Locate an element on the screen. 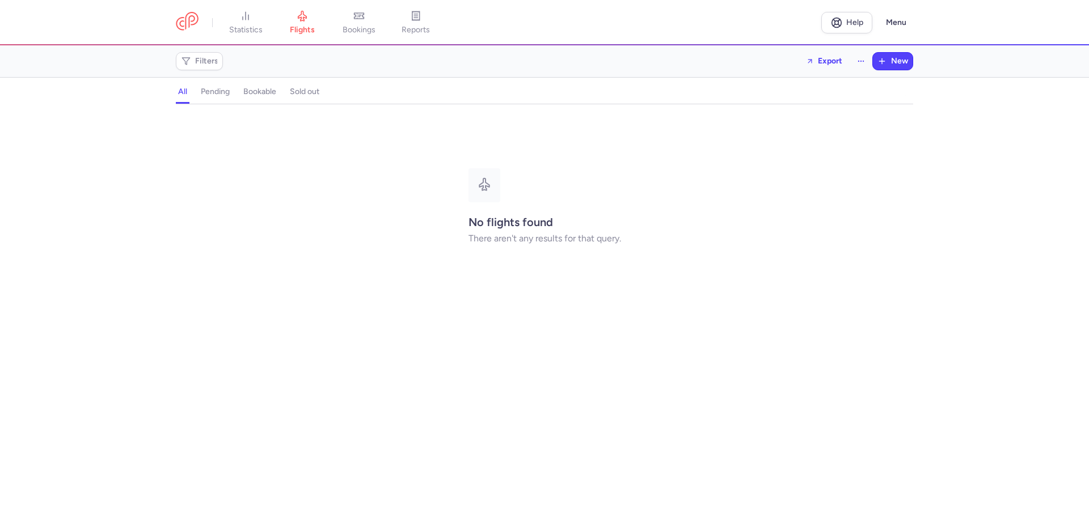 This screenshot has width=1089, height=506. span: Filters is located at coordinates (206, 61).